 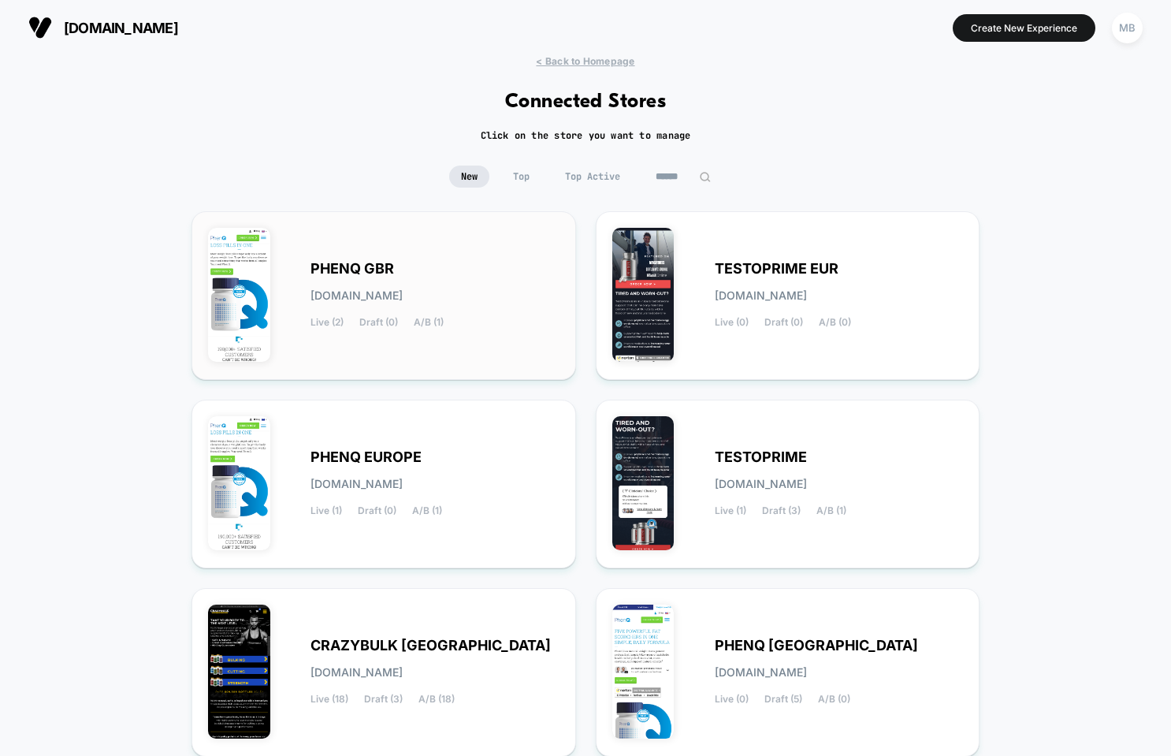 I want to click on span: Draft (5), so click(x=783, y=699).